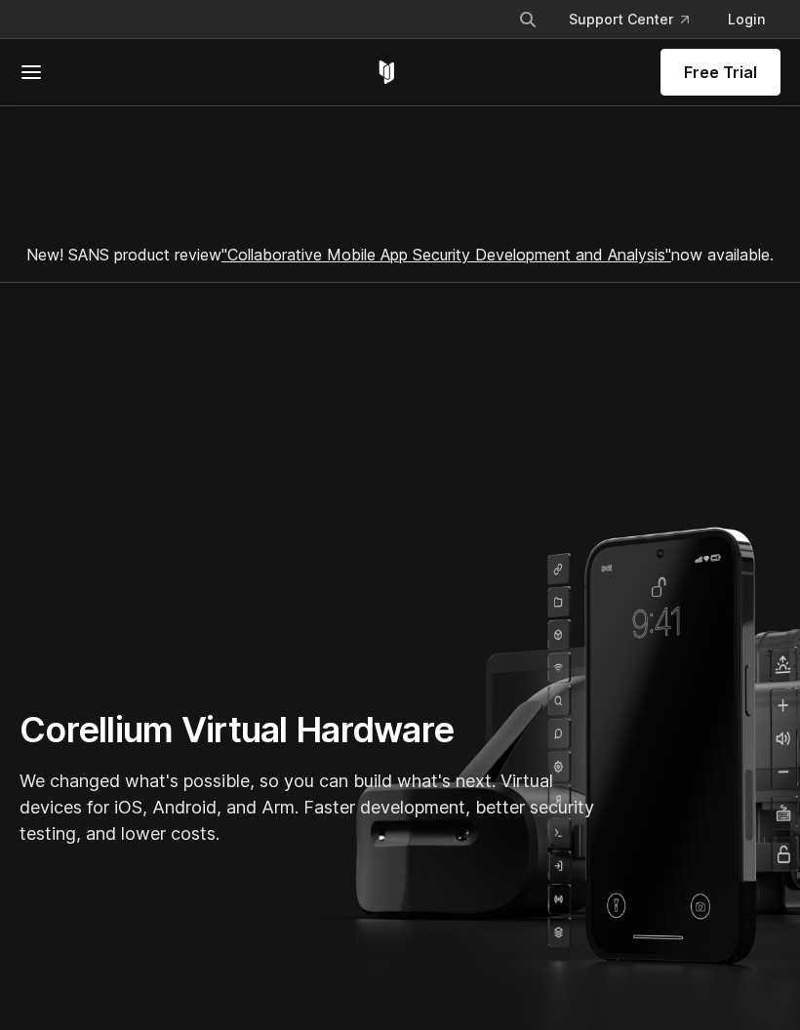  What do you see at coordinates (446, 255) in the screenshot?
I see `a: "Collaborative Mobile App Security Development and Analysis"` at bounding box center [446, 255].